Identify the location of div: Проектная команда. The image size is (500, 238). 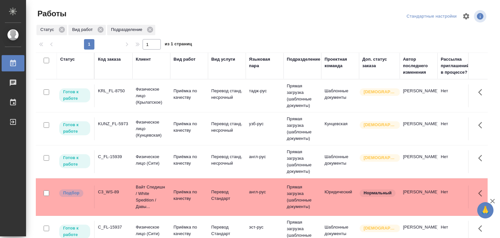
(340, 62).